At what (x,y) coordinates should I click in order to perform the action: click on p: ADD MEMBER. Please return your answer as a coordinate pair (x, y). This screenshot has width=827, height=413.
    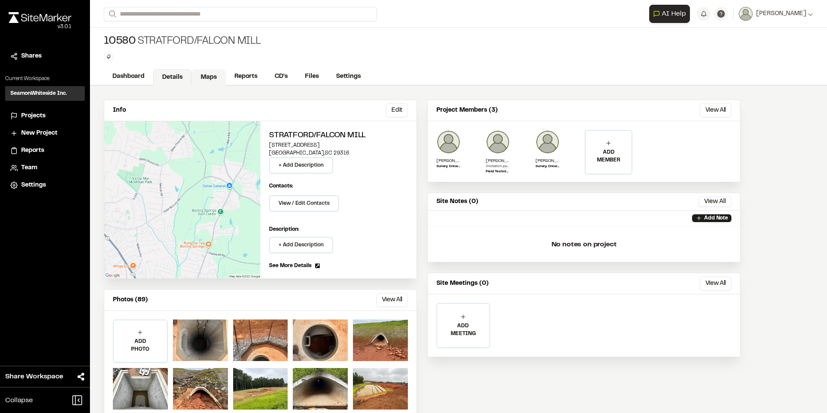
    Looking at the image, I should click on (608, 156).